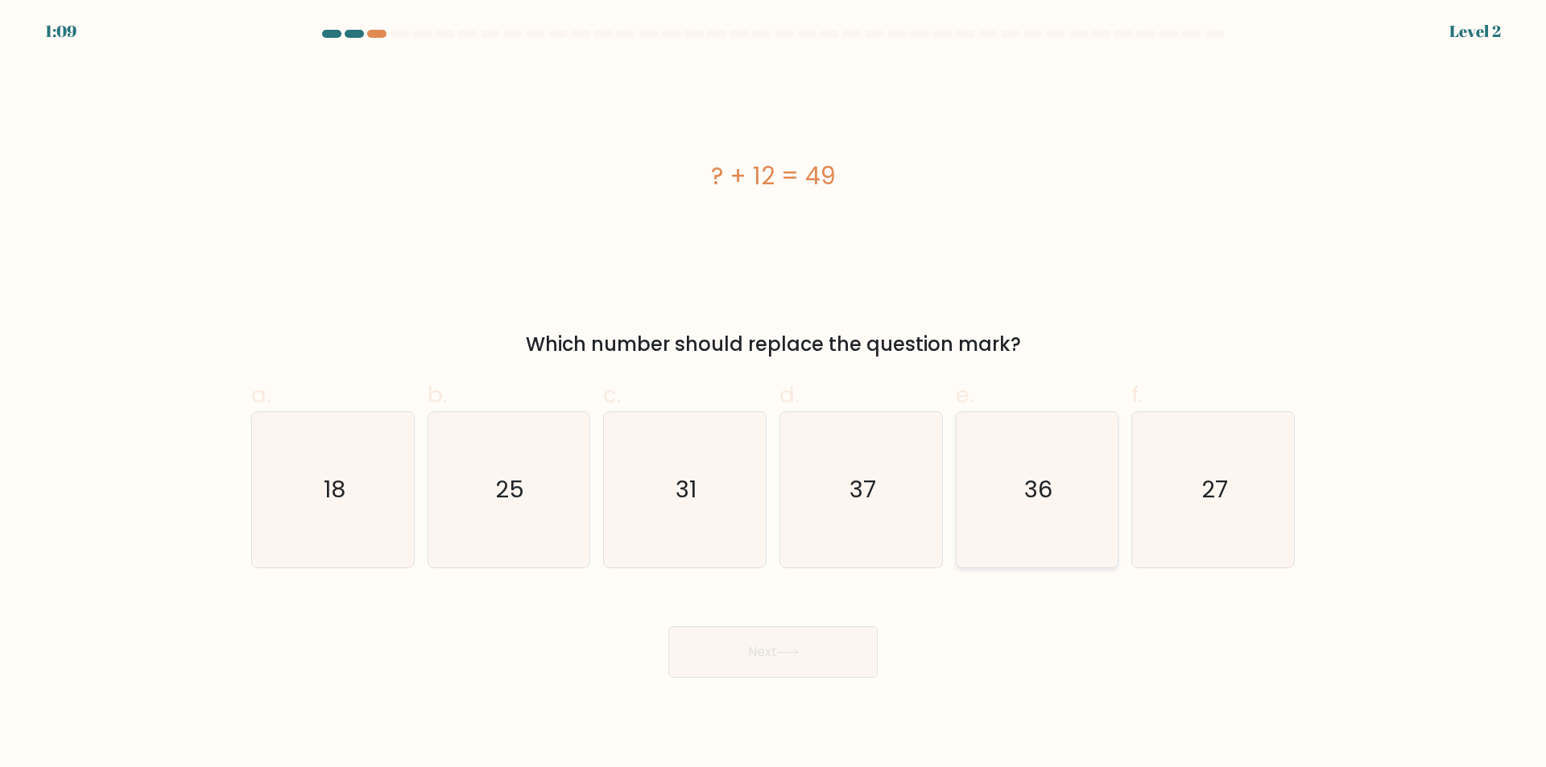  I want to click on text: 36, so click(1038, 490).